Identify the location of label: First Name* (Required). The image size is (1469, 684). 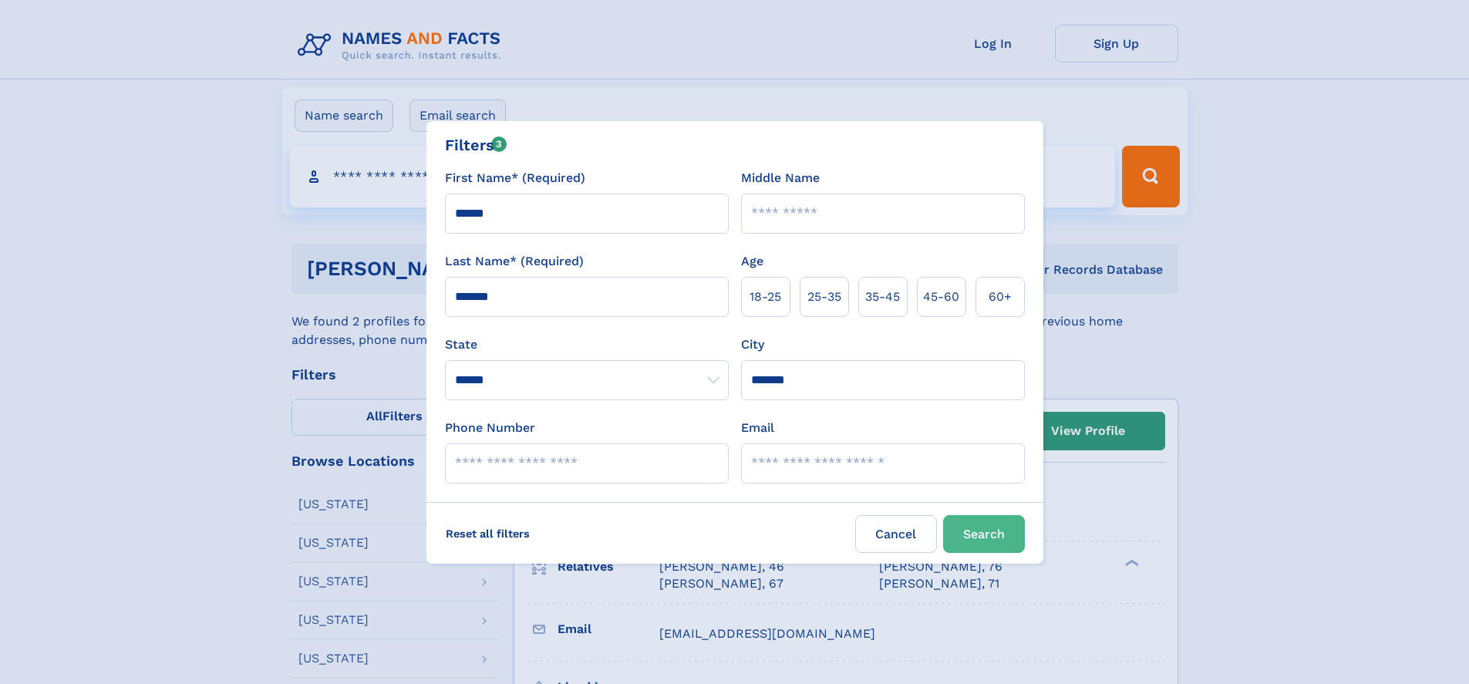
(515, 178).